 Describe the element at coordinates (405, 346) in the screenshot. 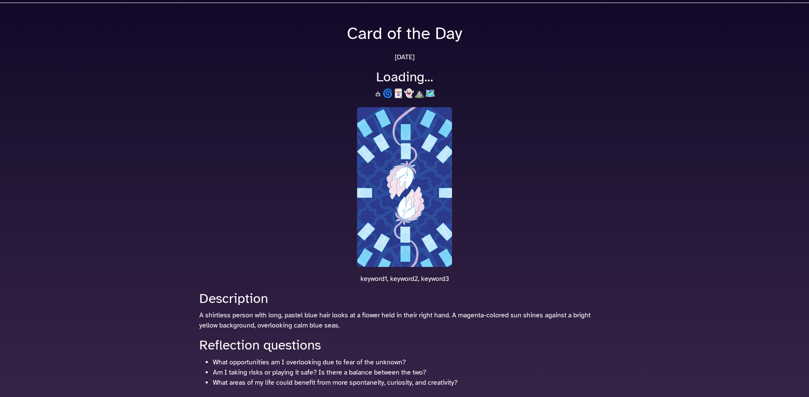

I see `h2: Reflection questions` at that location.